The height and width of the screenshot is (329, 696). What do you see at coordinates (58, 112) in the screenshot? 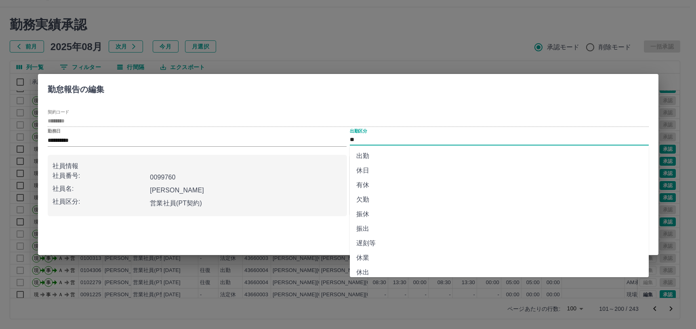
I see `label: 契約コード` at bounding box center [58, 112].